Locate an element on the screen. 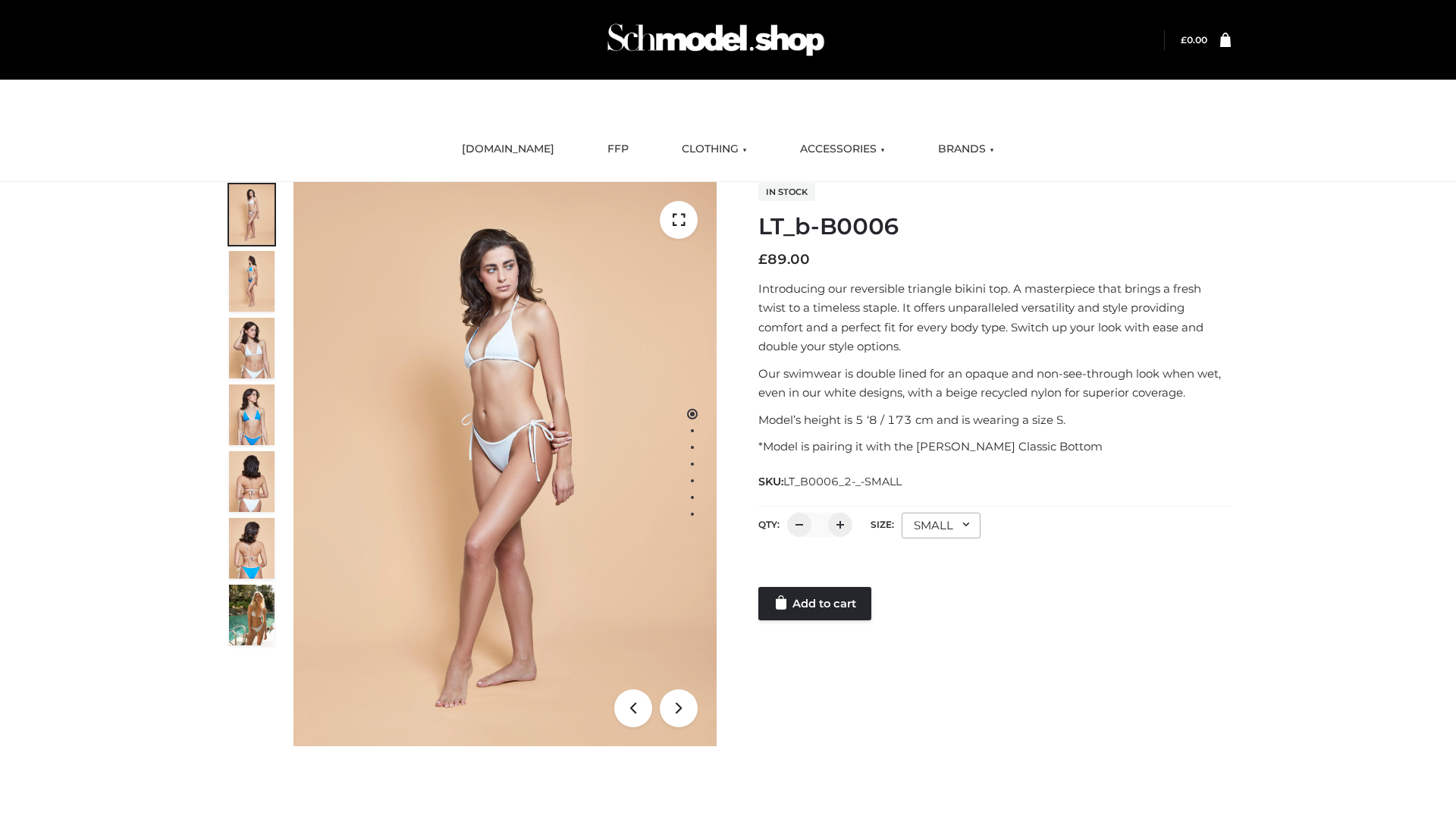 The width and height of the screenshot is (1456, 819). img: ArielClassicBikiniTop_CloudNine_AzureSky_OW114ECO_3-scaled.jpg is located at coordinates (252, 348).